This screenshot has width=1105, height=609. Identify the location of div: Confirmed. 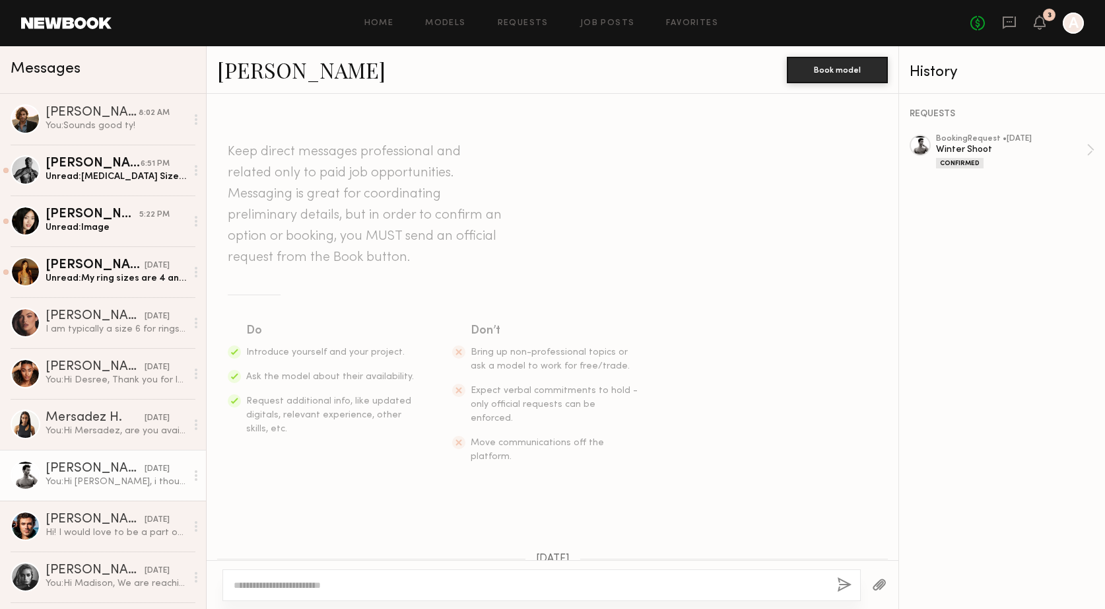
(960, 163).